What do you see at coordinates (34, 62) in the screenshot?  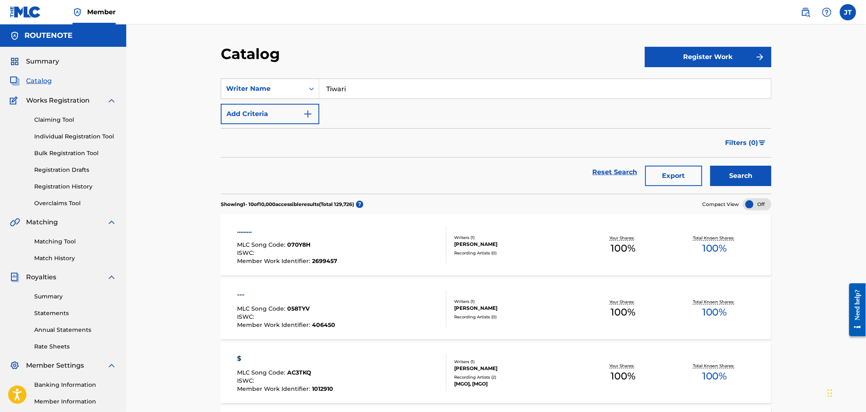 I see `a: SummarySummary` at bounding box center [34, 62].